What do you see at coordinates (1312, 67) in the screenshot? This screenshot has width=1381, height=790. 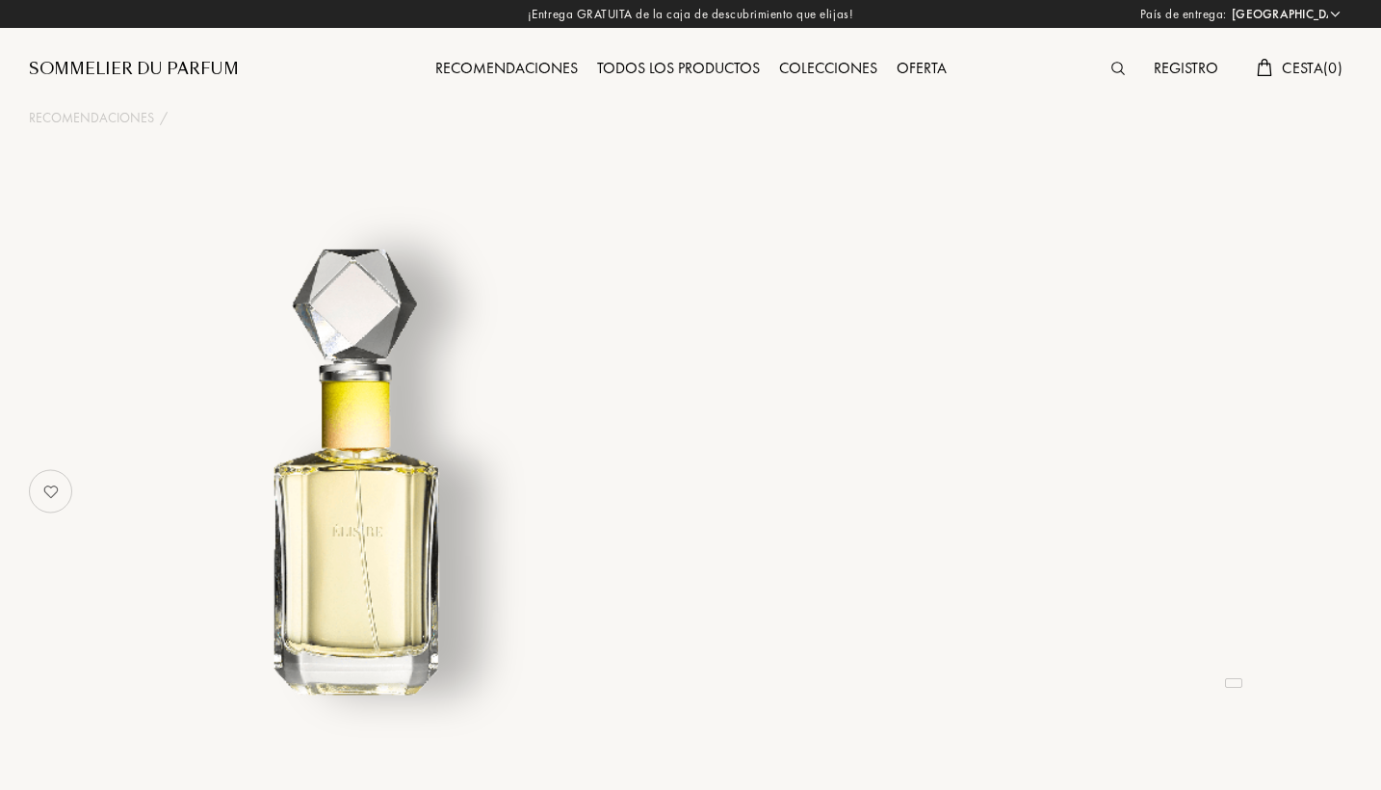 I see `span: Cesta ( 0 )` at bounding box center [1312, 67].